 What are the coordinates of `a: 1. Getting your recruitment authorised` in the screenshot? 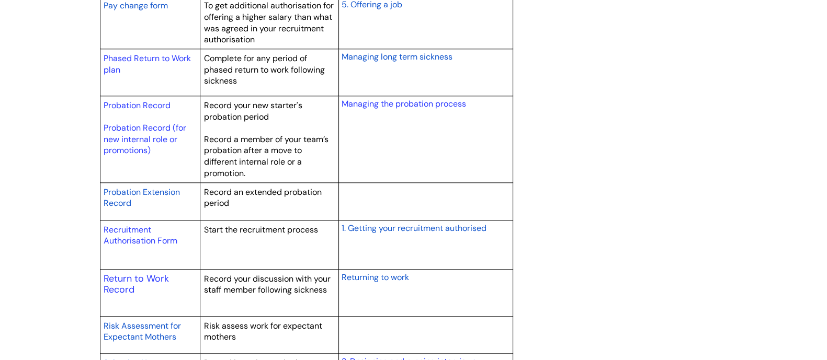 It's located at (413, 228).